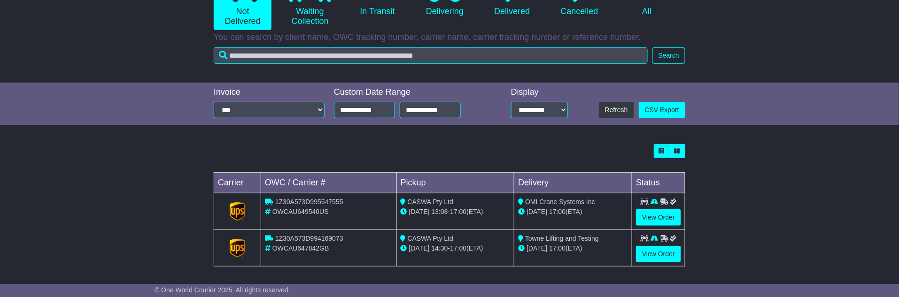 The height and width of the screenshot is (297, 899). What do you see at coordinates (269, 92) in the screenshot?
I see `div: Invoice` at bounding box center [269, 92].